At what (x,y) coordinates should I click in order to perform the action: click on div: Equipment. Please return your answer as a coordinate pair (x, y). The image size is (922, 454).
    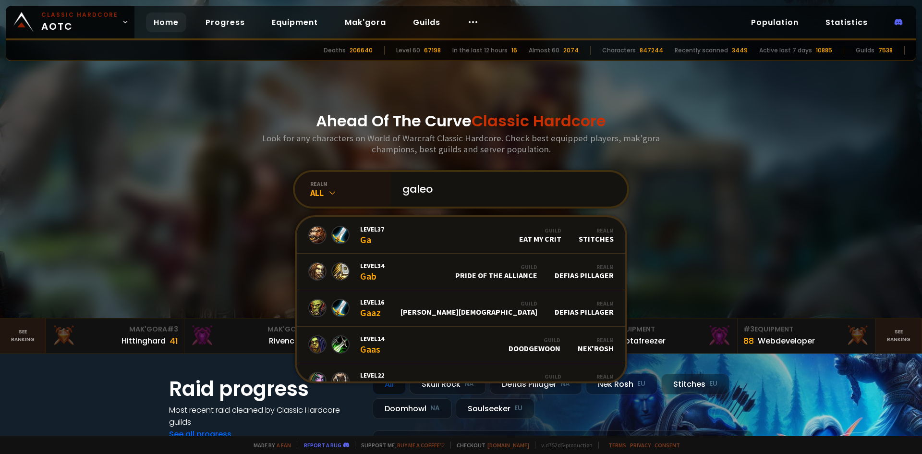
    Looking at the image, I should click on (668, 329).